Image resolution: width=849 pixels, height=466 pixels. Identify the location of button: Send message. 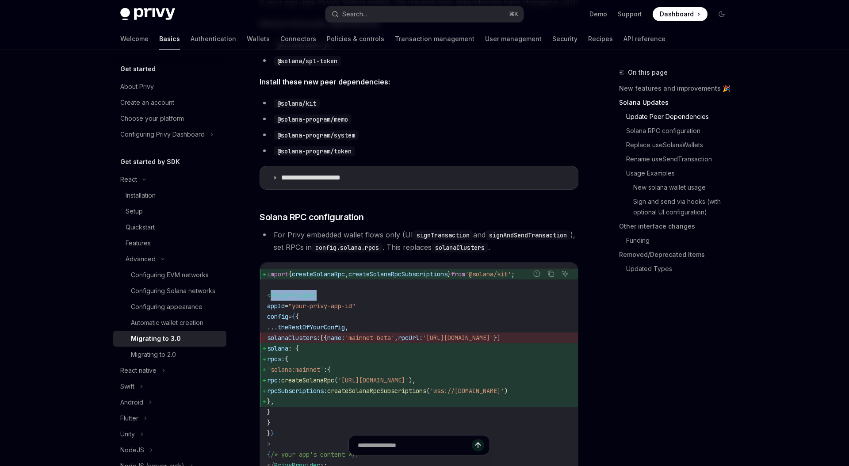
(478, 445).